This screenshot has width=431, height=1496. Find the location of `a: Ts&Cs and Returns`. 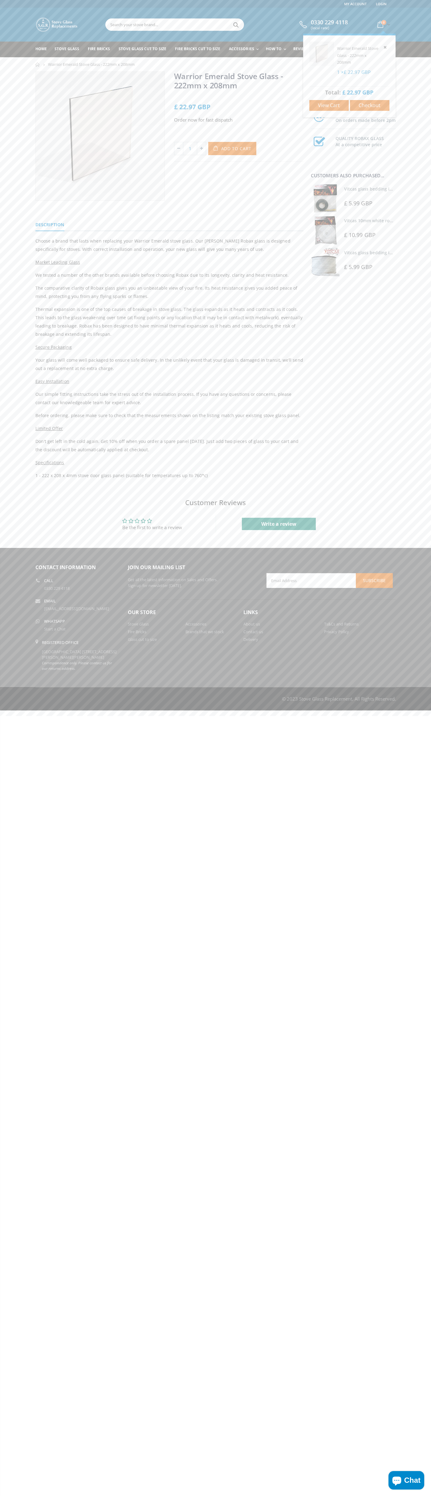

a: Ts&Cs and Returns is located at coordinates (341, 624).